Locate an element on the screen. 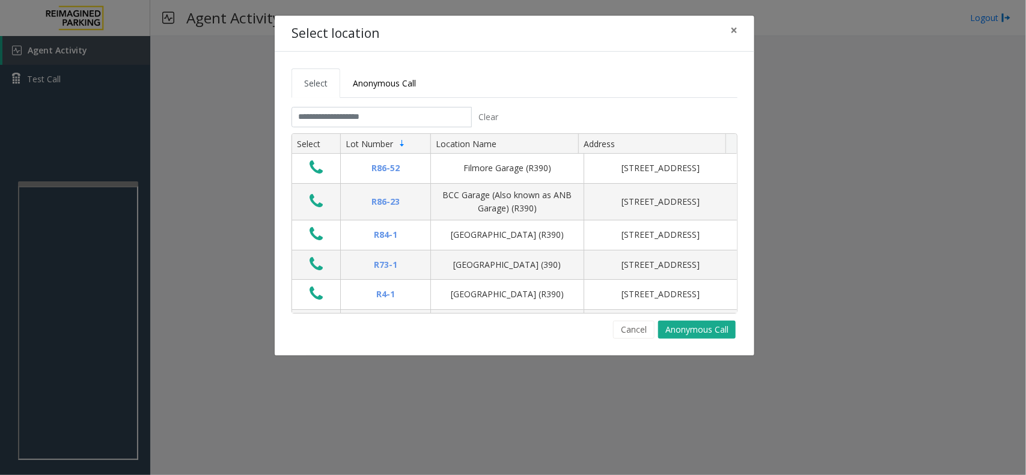 This screenshot has height=475, width=1026. h4: Select location is located at coordinates (335, 34).